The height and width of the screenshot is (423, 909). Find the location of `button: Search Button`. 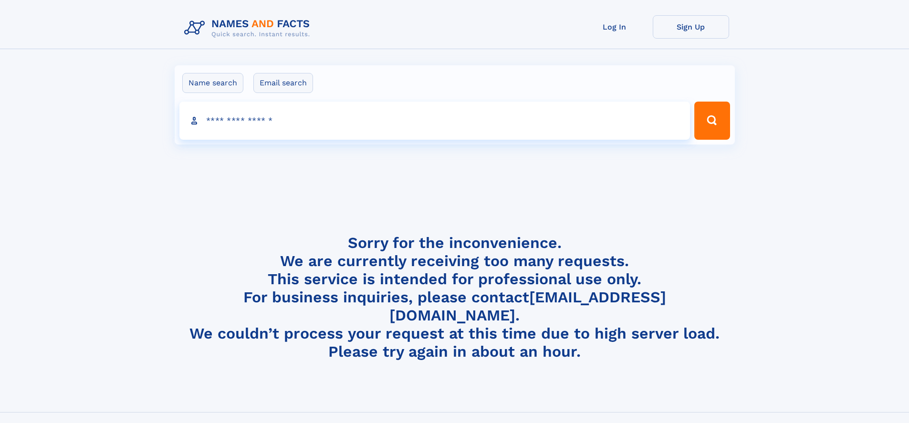

button: Search Button is located at coordinates (712, 121).